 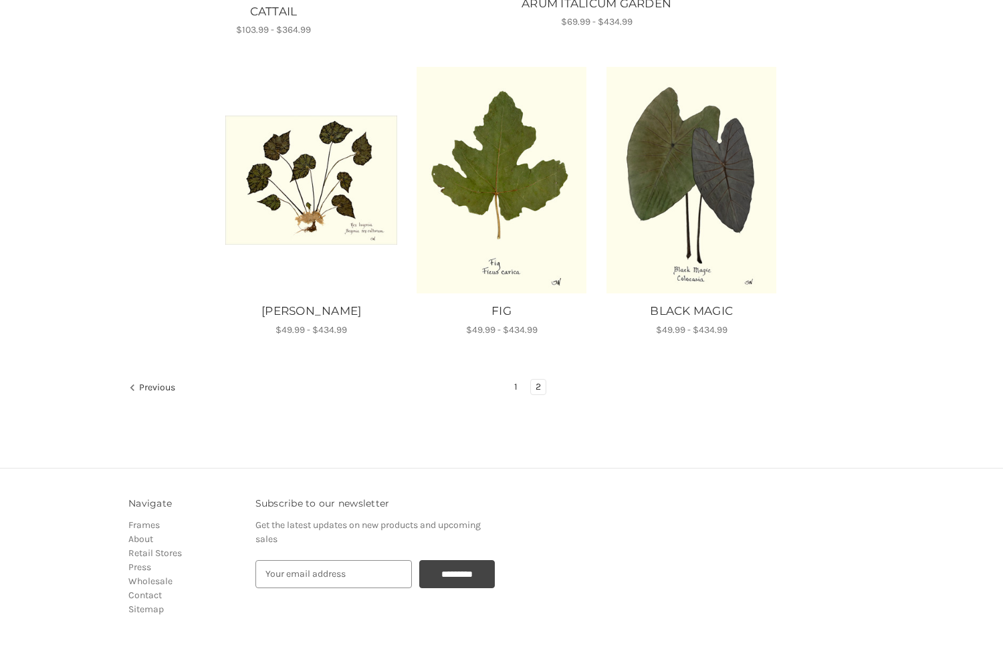 I want to click on a: Press, so click(x=140, y=567).